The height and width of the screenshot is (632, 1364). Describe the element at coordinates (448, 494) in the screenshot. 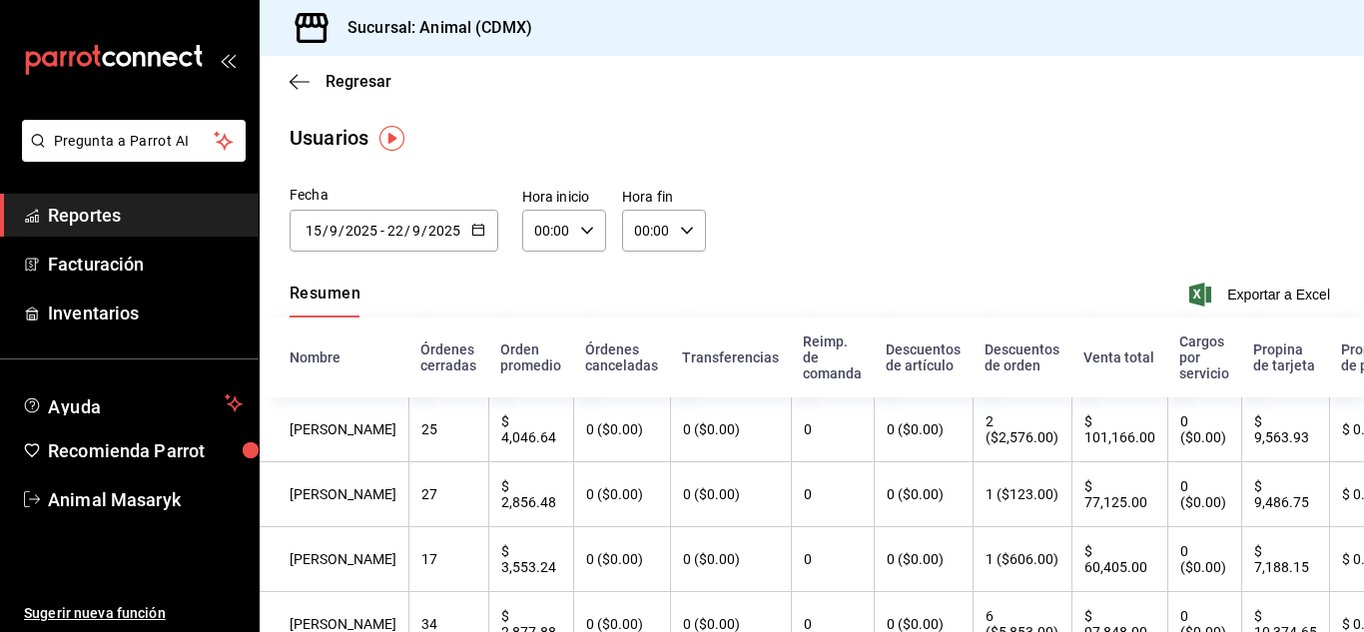

I see `th: 27` at that location.